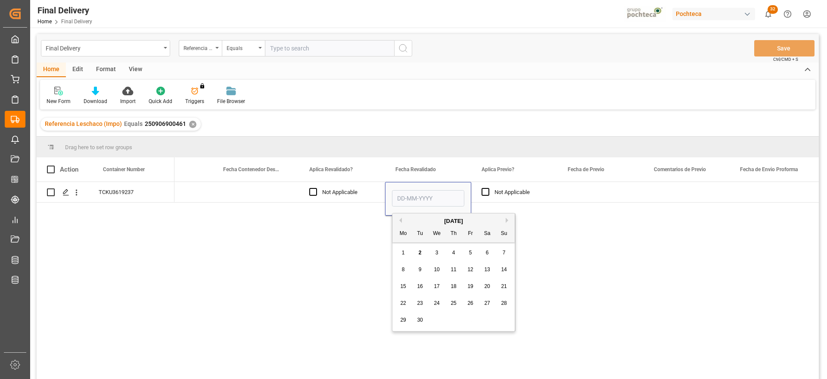 This screenshot has width=827, height=379. Describe the element at coordinates (453, 286) in the screenshot. I see `span: 18` at that location.